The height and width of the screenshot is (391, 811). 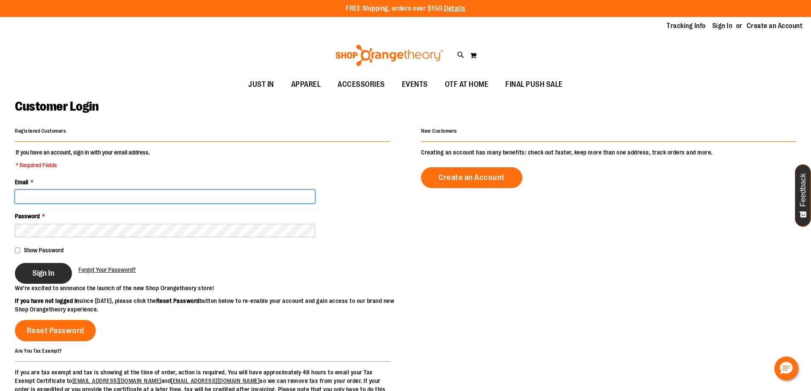 What do you see at coordinates (455, 9) in the screenshot?
I see `a: Details` at bounding box center [455, 9].